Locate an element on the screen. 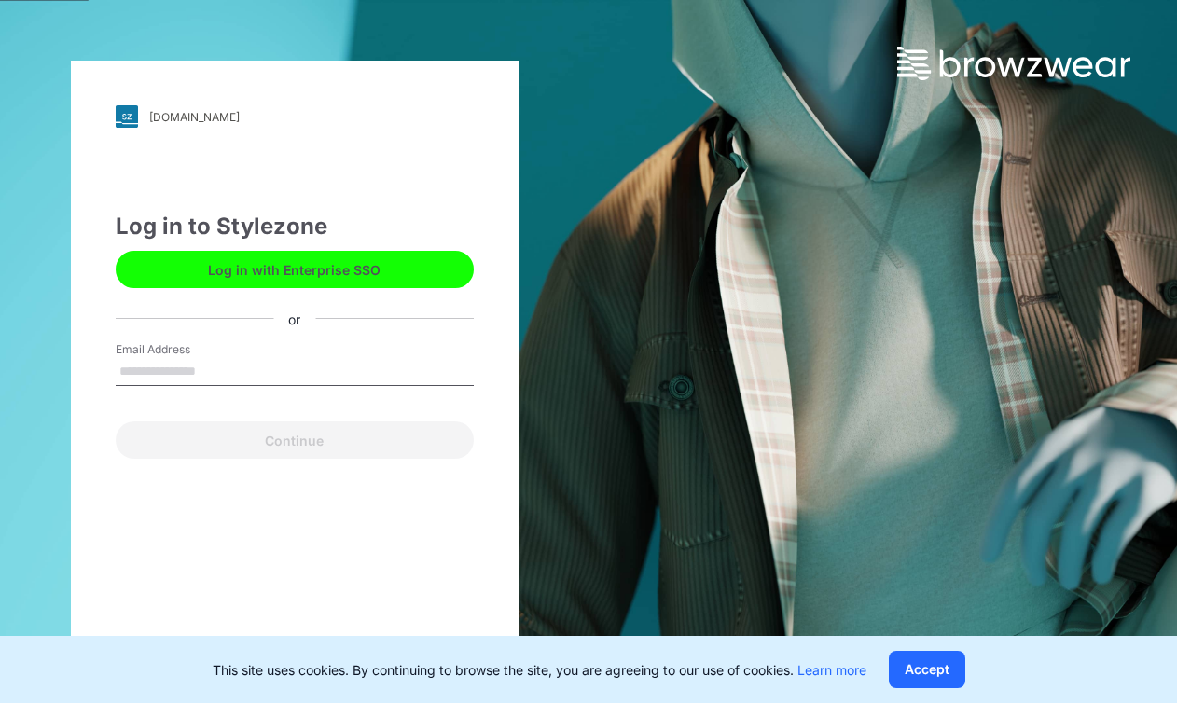 This screenshot has width=1177, height=703. p: This site uses cookies. By continuing to browse the site, you are agreeing to our use of cookies. is located at coordinates (539, 669).